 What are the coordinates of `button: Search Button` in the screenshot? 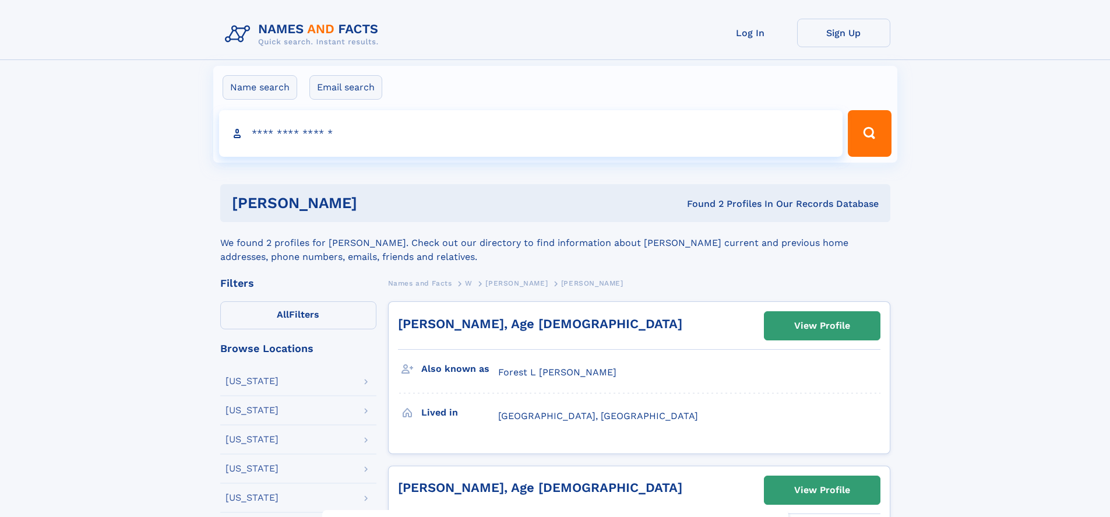 It's located at (870, 133).